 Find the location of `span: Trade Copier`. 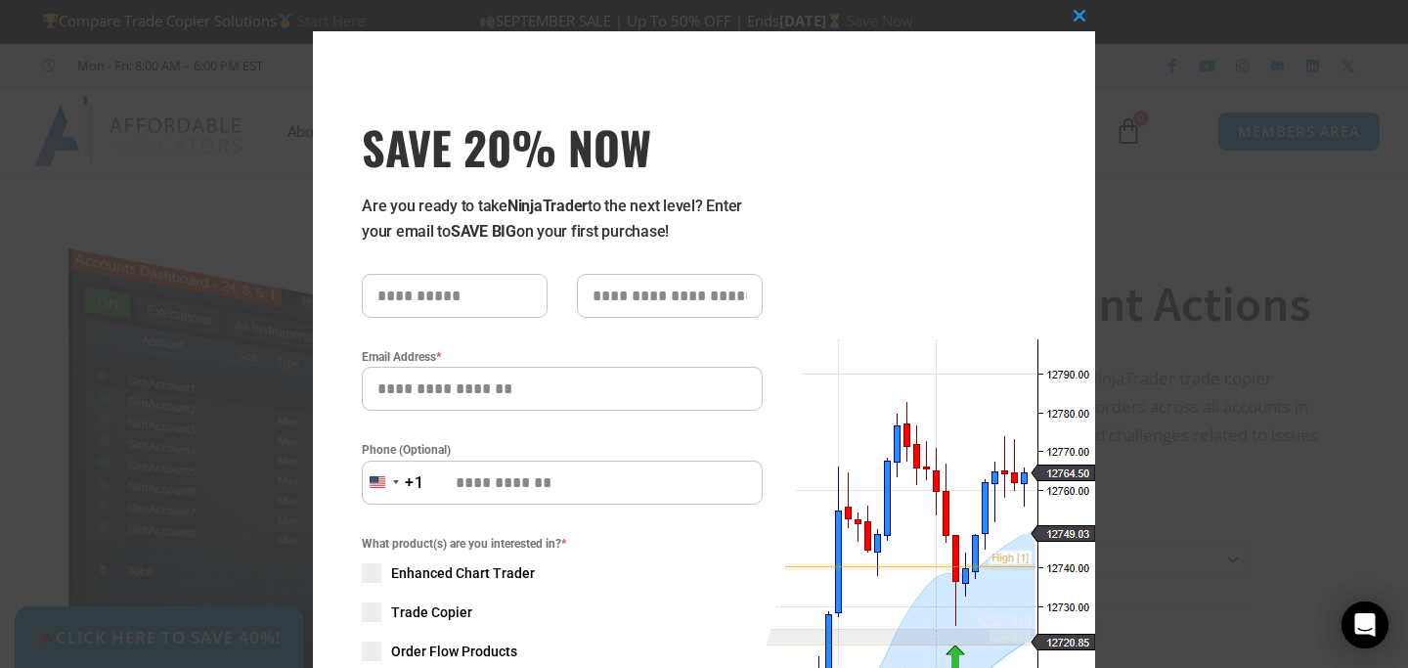

span: Trade Copier is located at coordinates (431, 612).